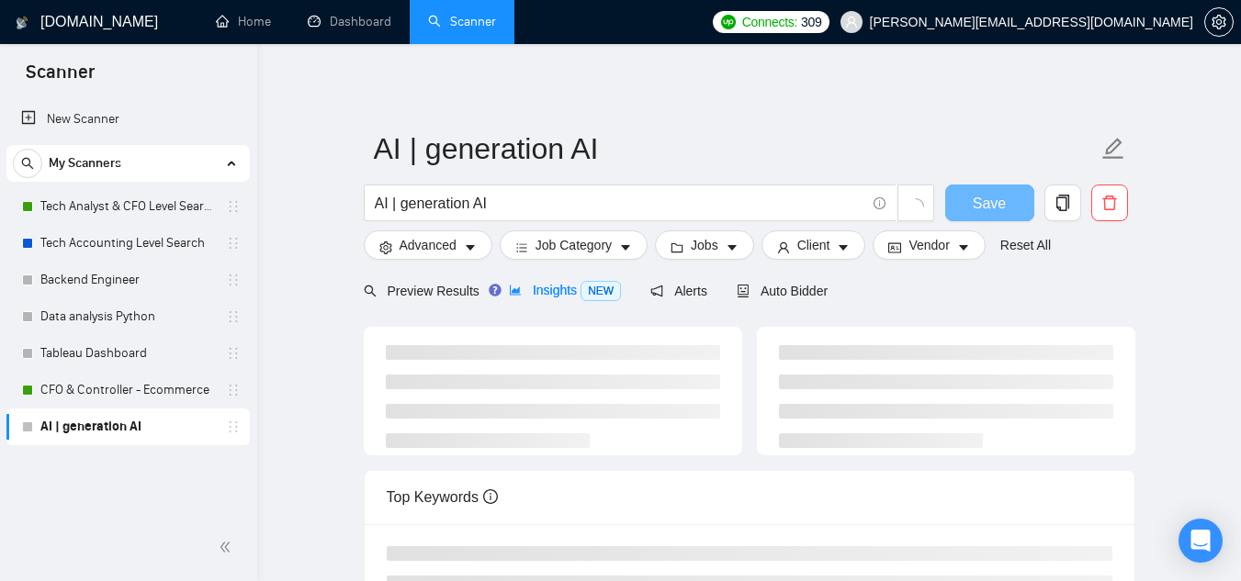 This screenshot has width=1241, height=581. Describe the element at coordinates (1062, 203) in the screenshot. I see `button: copy` at that location.